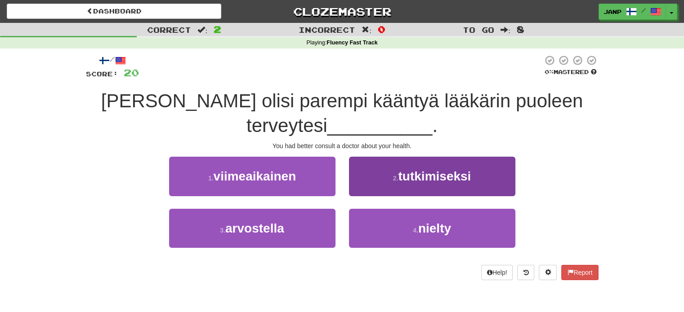  What do you see at coordinates (102, 74) in the screenshot?
I see `span: Score:` at bounding box center [102, 74].